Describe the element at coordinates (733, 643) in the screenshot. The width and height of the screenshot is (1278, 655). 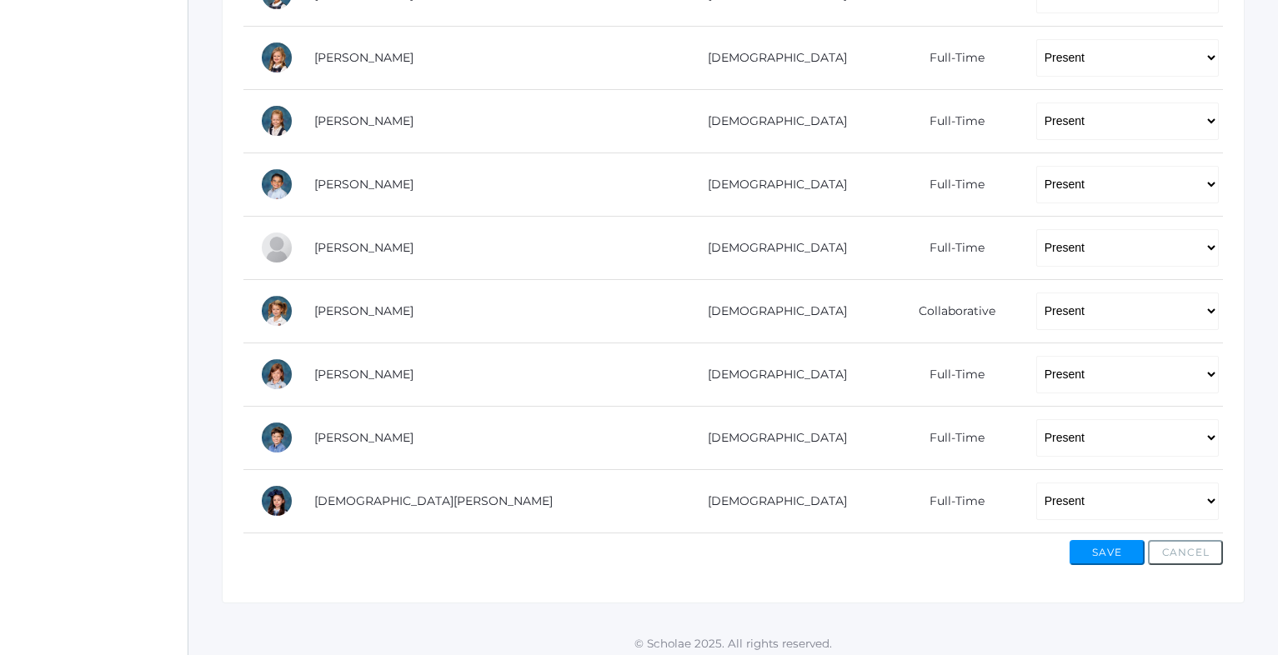
I see `p: © Scholae 2025. All rights reserved.` at that location.